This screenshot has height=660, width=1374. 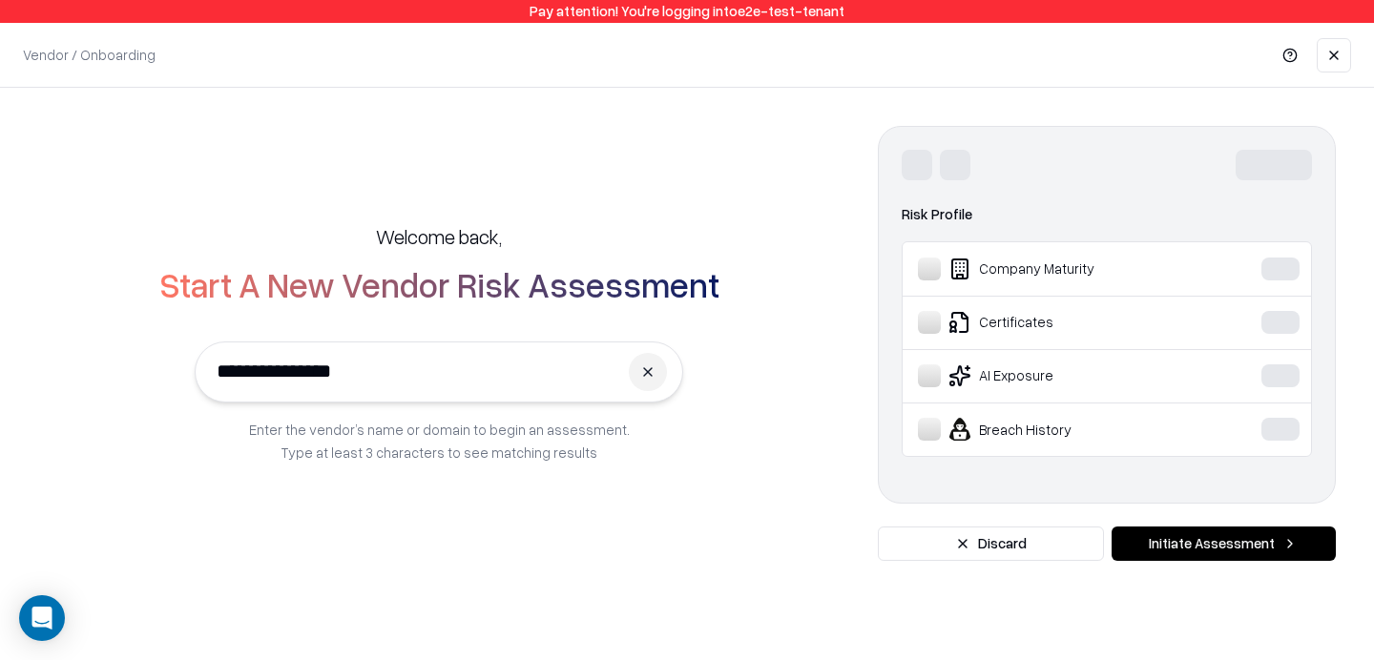 What do you see at coordinates (439, 237) in the screenshot?
I see `h5: Welcome back,` at bounding box center [439, 237].